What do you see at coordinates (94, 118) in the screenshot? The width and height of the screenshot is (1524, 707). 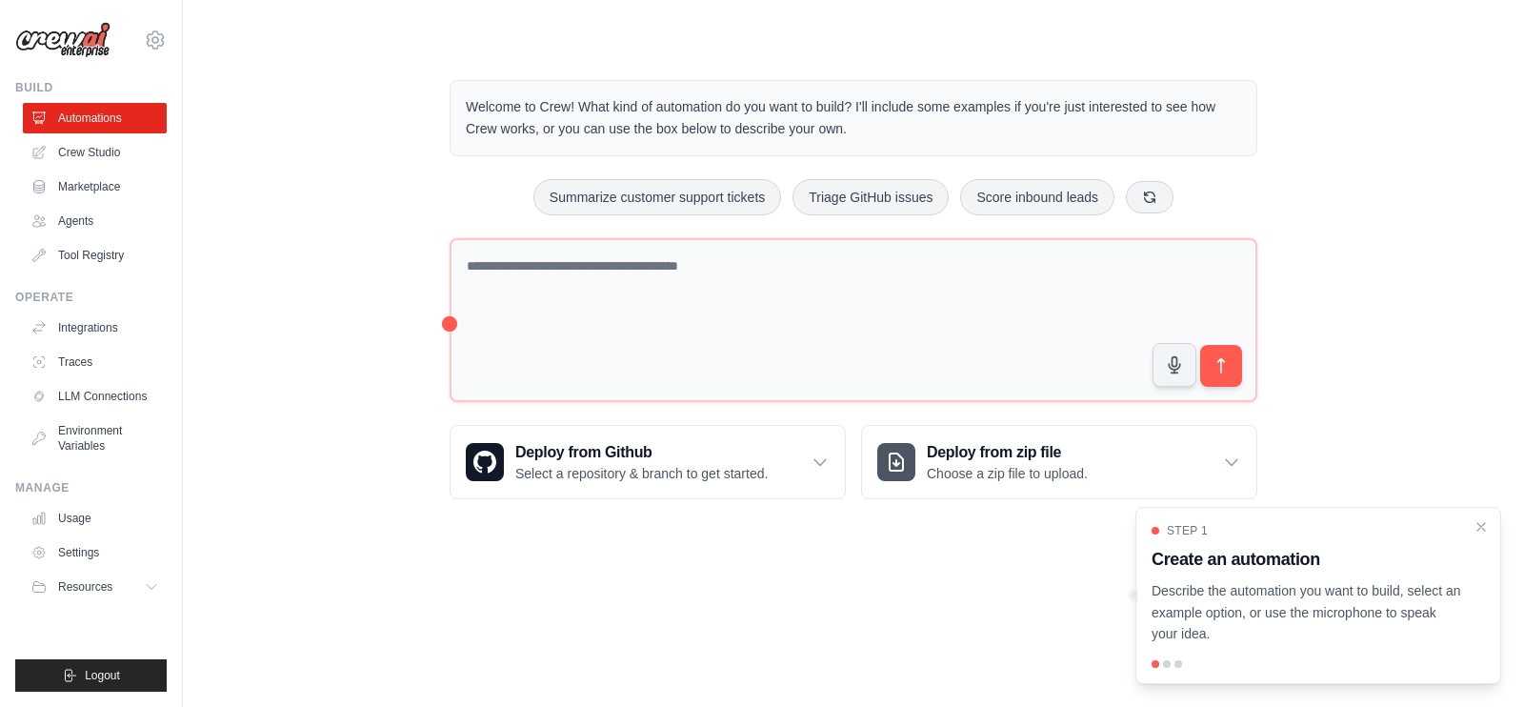 I see `a: Automations` at bounding box center [94, 118].